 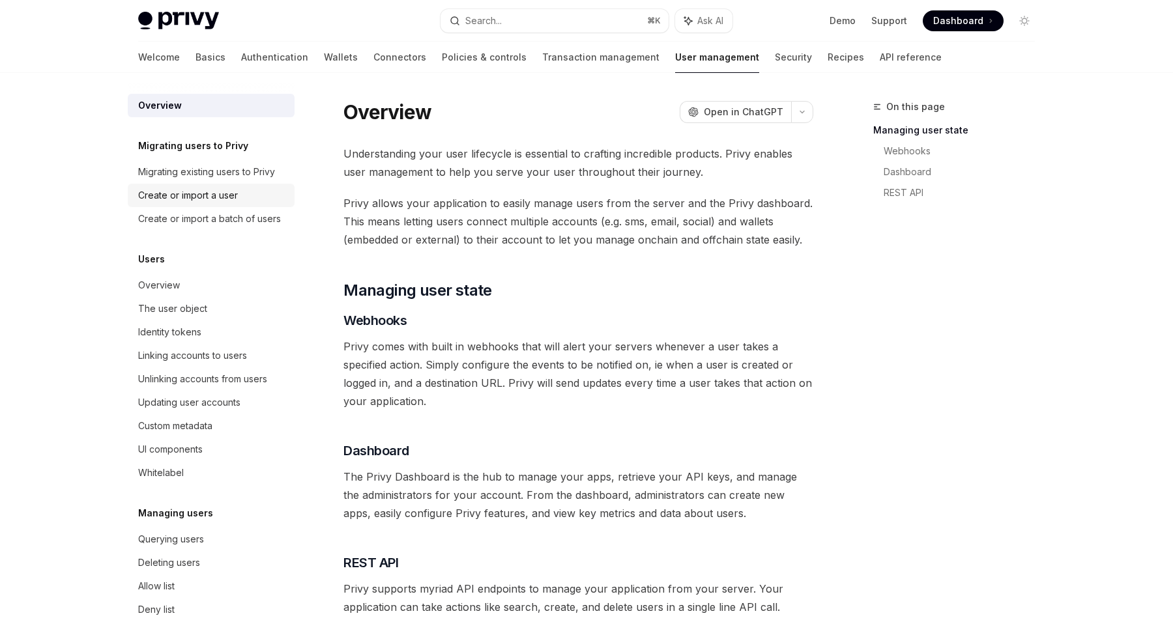 I want to click on span: Understanding your user lifecycle is essential to crafting incredible products. Privy enables use..., so click(x=578, y=163).